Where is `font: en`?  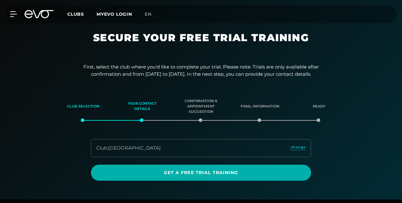 font: en is located at coordinates (148, 14).